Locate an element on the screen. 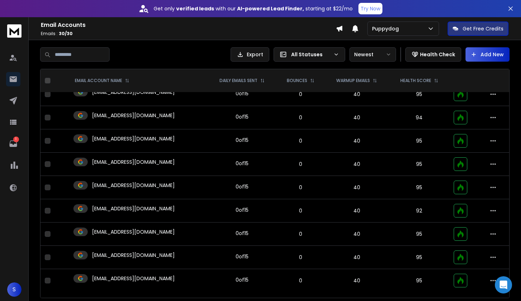 This screenshot has height=301, width=521. span: 30 / 30 is located at coordinates (65, 33).